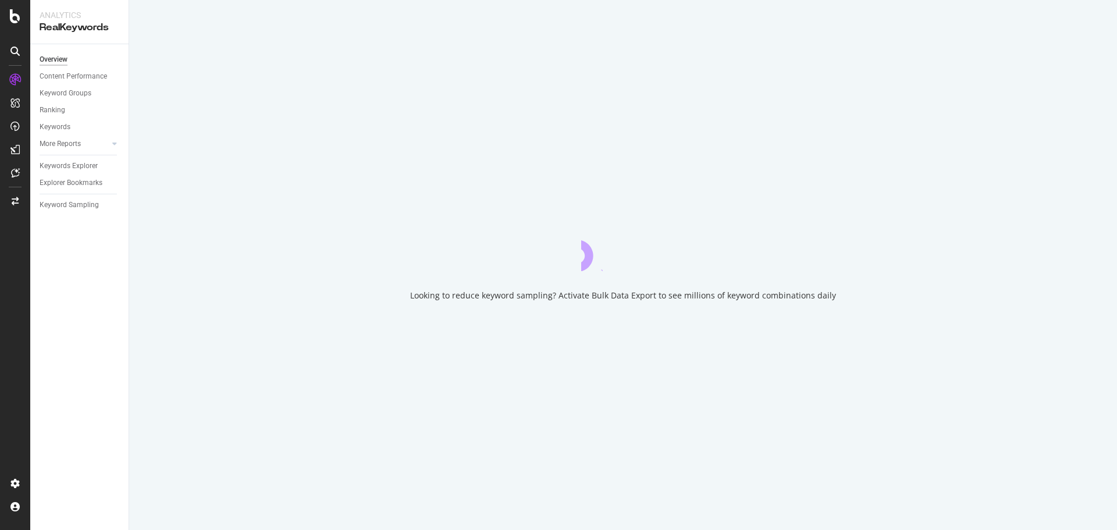 Image resolution: width=1117 pixels, height=530 pixels. What do you see at coordinates (623, 250) in the screenshot?
I see `div: animation` at bounding box center [623, 250].